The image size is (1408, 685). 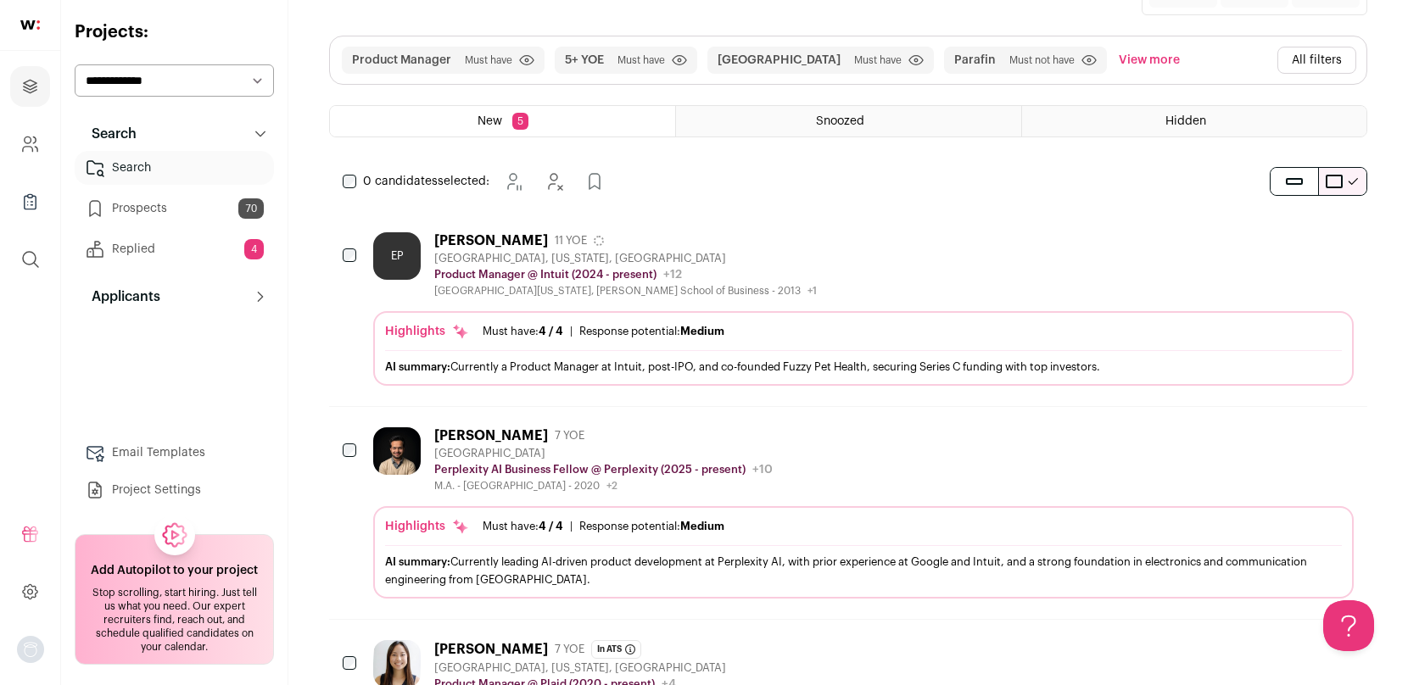 I want to click on a: Project Settings, so click(x=174, y=490).